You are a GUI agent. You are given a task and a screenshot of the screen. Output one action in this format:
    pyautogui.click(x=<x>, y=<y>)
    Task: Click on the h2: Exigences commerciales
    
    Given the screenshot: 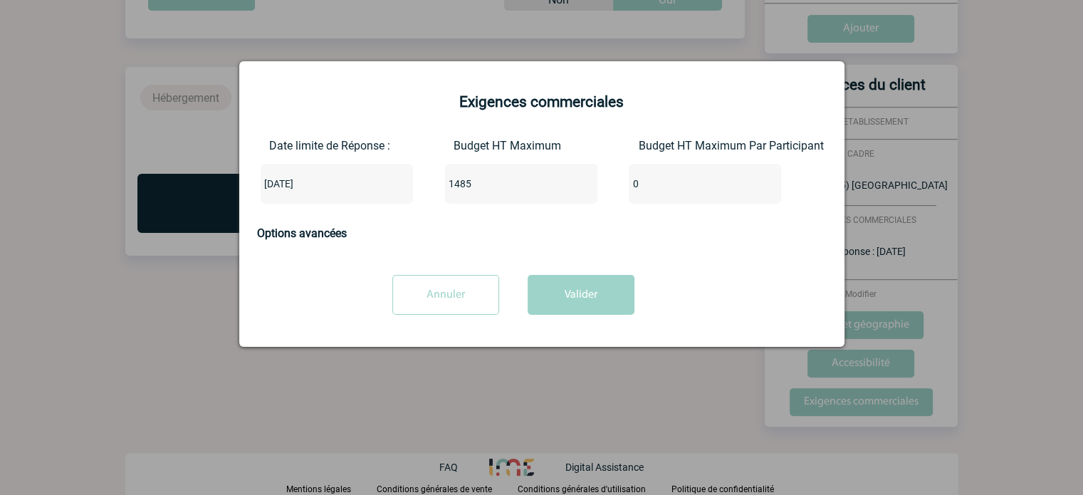 What is the action you would take?
    pyautogui.click(x=542, y=102)
    